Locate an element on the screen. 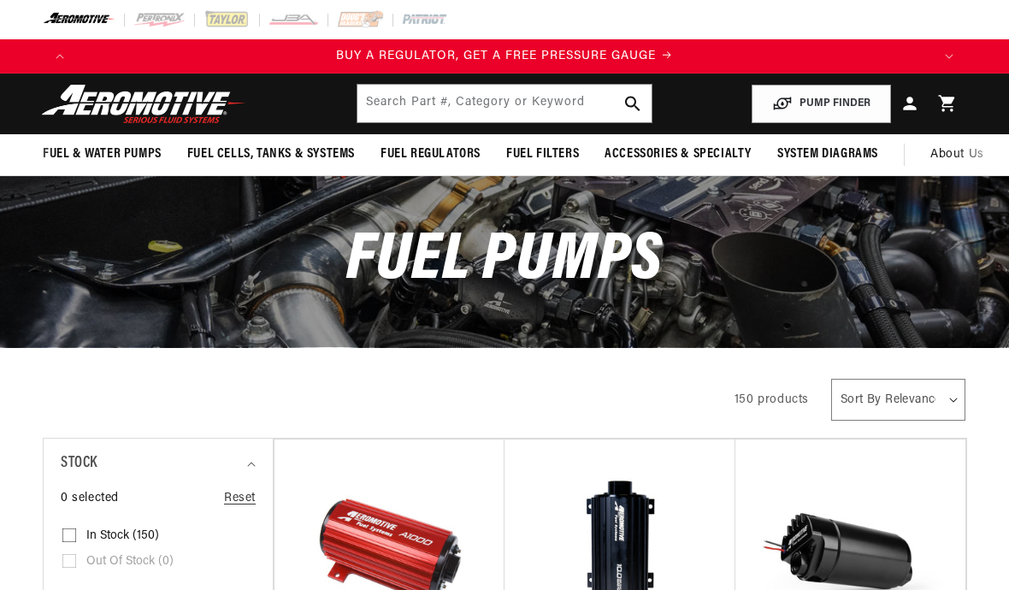 The width and height of the screenshot is (1009, 590). span: Fuel & Water Pumps is located at coordinates (102, 154).